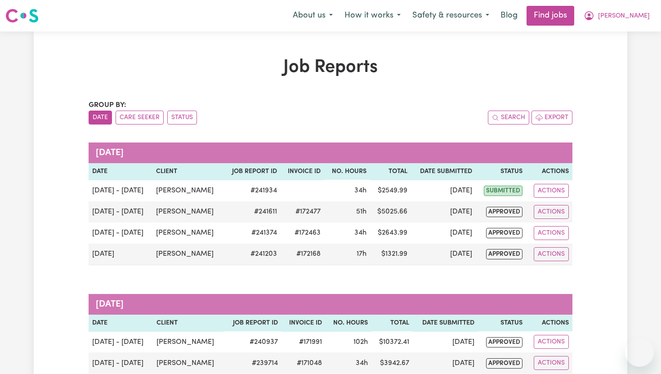 This screenshot has width=661, height=374. What do you see at coordinates (302, 233) in the screenshot?
I see `td: #172463` at bounding box center [302, 233].